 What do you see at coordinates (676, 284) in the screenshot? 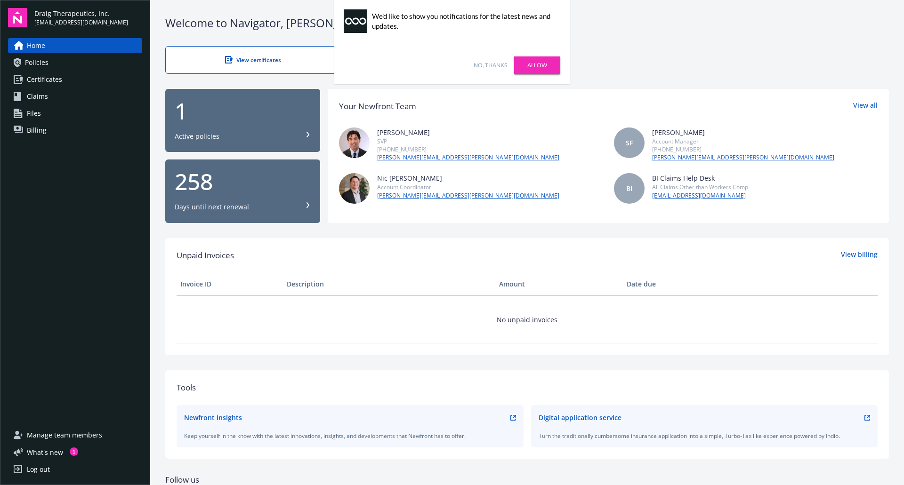
I see `th: Date due` at bounding box center [676, 284].